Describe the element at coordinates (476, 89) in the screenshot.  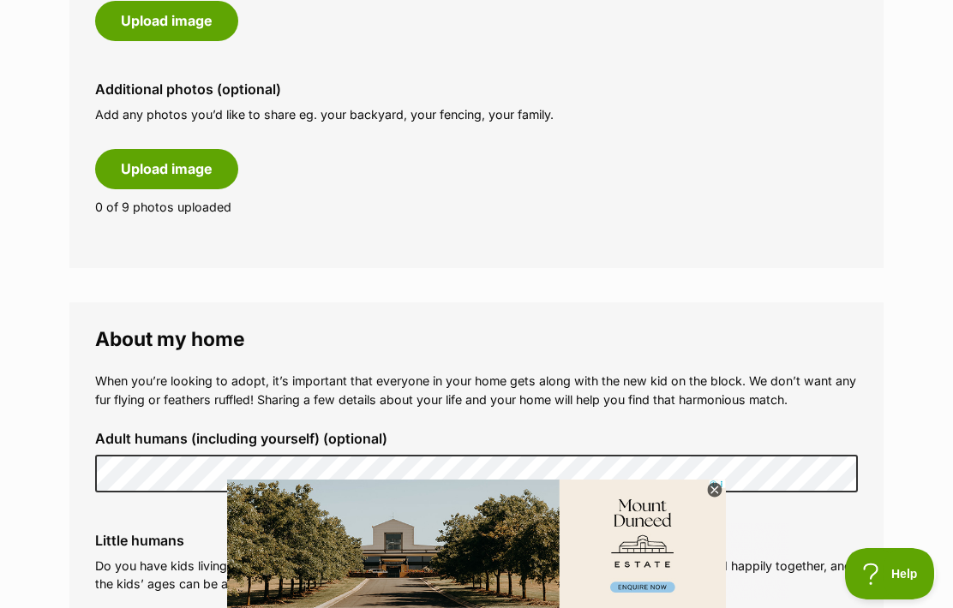
I see `label: Additional photos (optional)` at that location.